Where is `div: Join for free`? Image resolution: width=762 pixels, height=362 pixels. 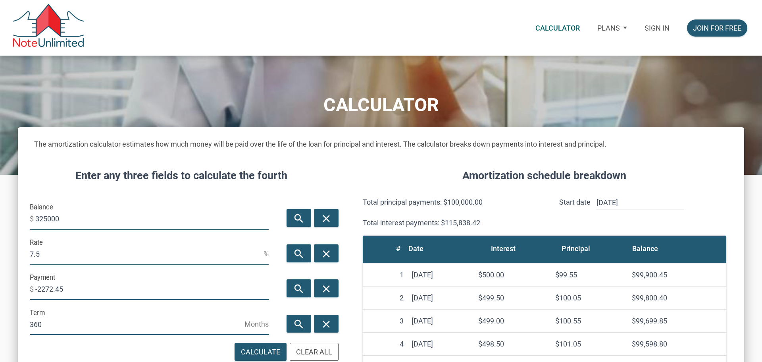
div: Join for free is located at coordinates (717, 28).